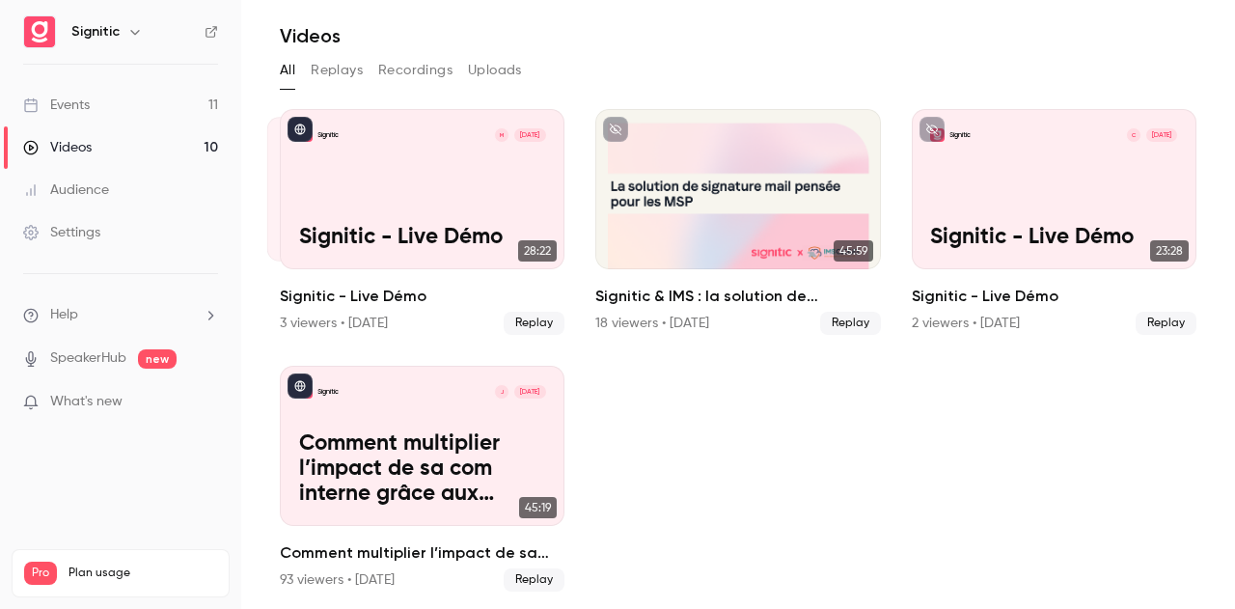 This screenshot has height=609, width=1235. What do you see at coordinates (56, 105) in the screenshot?
I see `div: Events` at bounding box center [56, 105].